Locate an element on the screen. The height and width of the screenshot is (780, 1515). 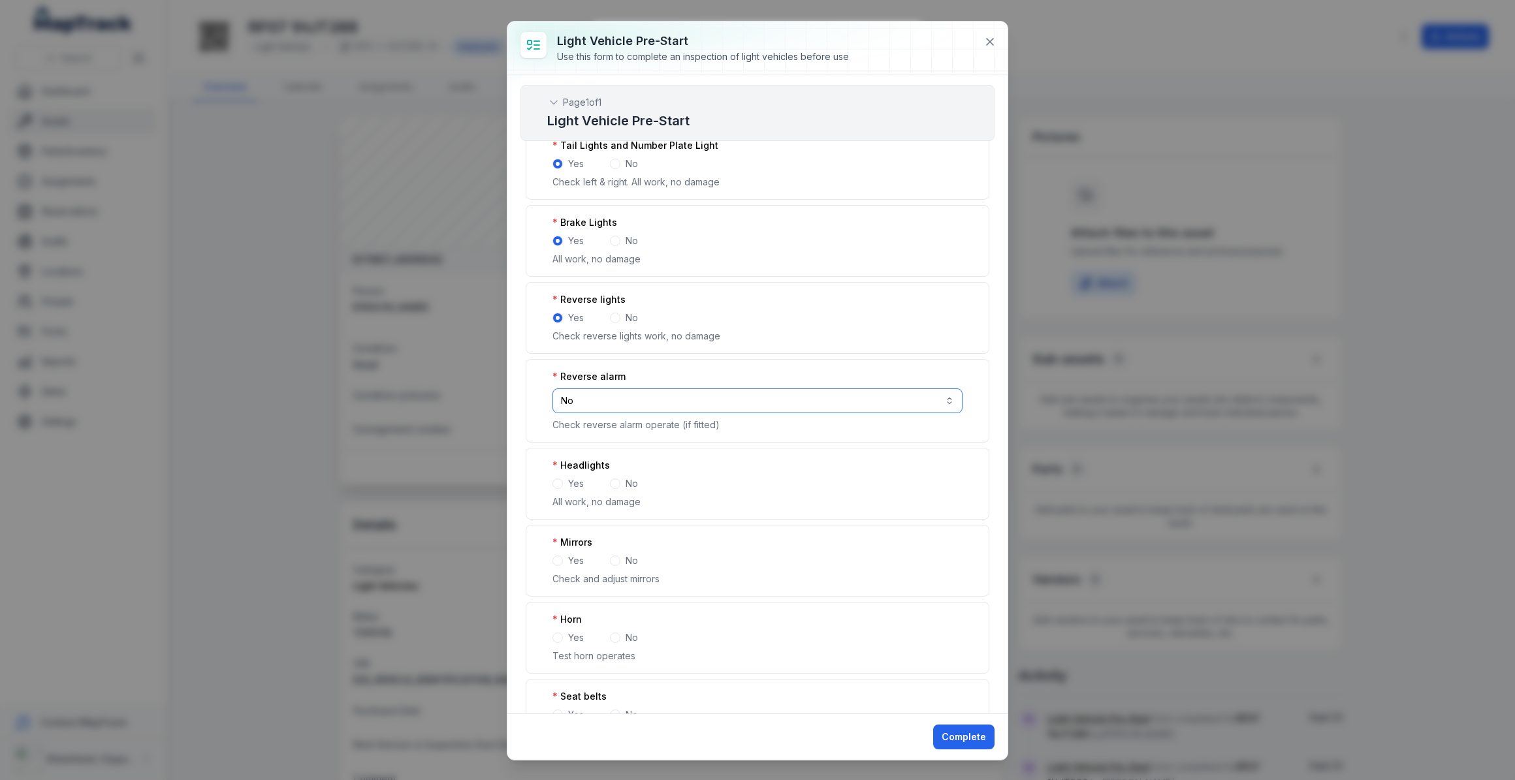
p: Check left & right. All work, no damage is located at coordinates (758, 182).